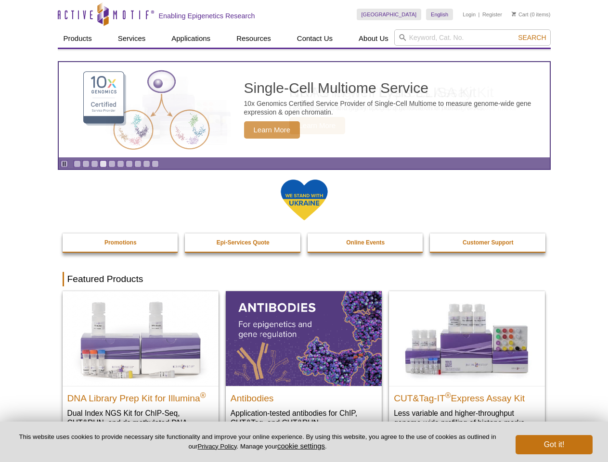  I want to click on a: Go to slide 10, so click(155, 164).